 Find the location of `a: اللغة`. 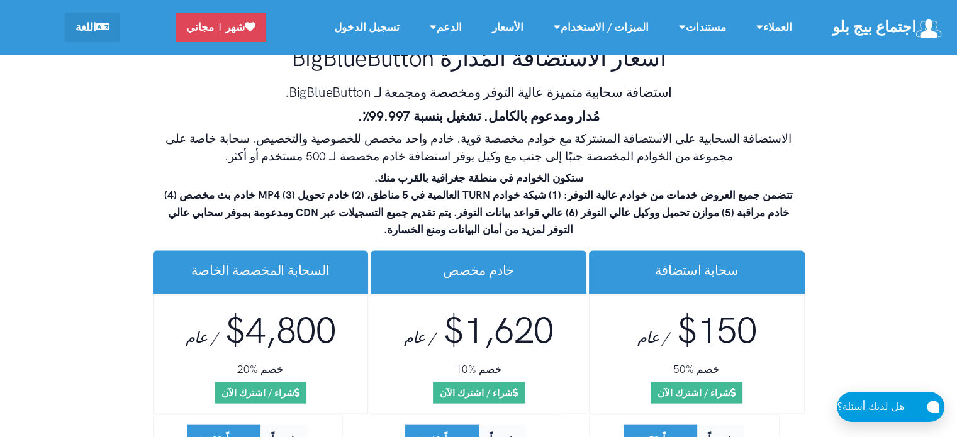

a: اللغة is located at coordinates (92, 27).